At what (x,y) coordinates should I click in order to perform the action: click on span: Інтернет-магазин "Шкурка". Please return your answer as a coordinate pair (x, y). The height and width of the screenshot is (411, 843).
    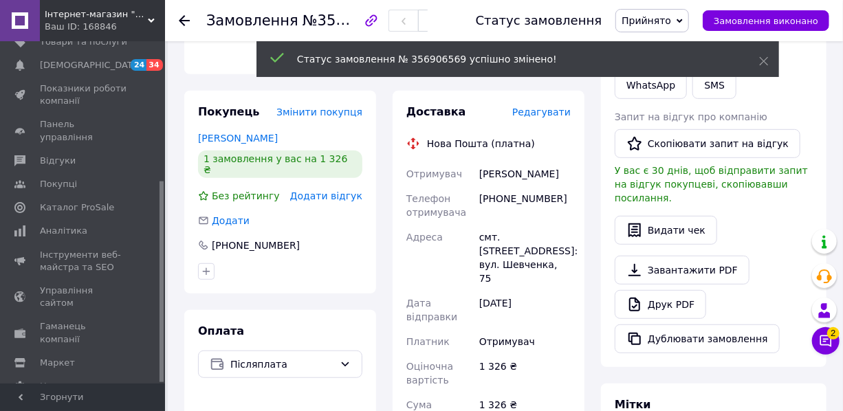
    Looking at the image, I should click on (96, 14).